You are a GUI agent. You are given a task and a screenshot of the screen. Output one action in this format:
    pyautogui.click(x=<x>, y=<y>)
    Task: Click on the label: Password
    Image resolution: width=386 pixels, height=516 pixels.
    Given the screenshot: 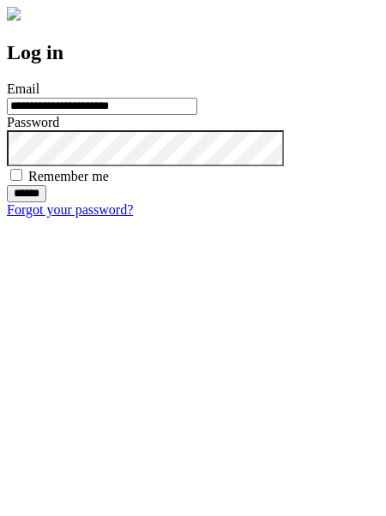 What is the action you would take?
    pyautogui.click(x=33, y=122)
    